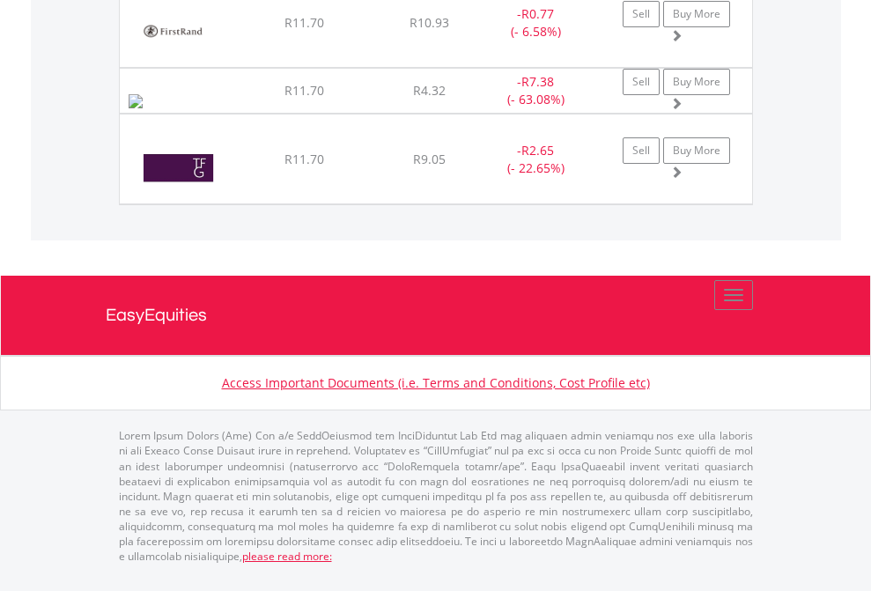 Image resolution: width=871 pixels, height=591 pixels. What do you see at coordinates (429, 22) in the screenshot?
I see `span: R10.93` at bounding box center [429, 22].